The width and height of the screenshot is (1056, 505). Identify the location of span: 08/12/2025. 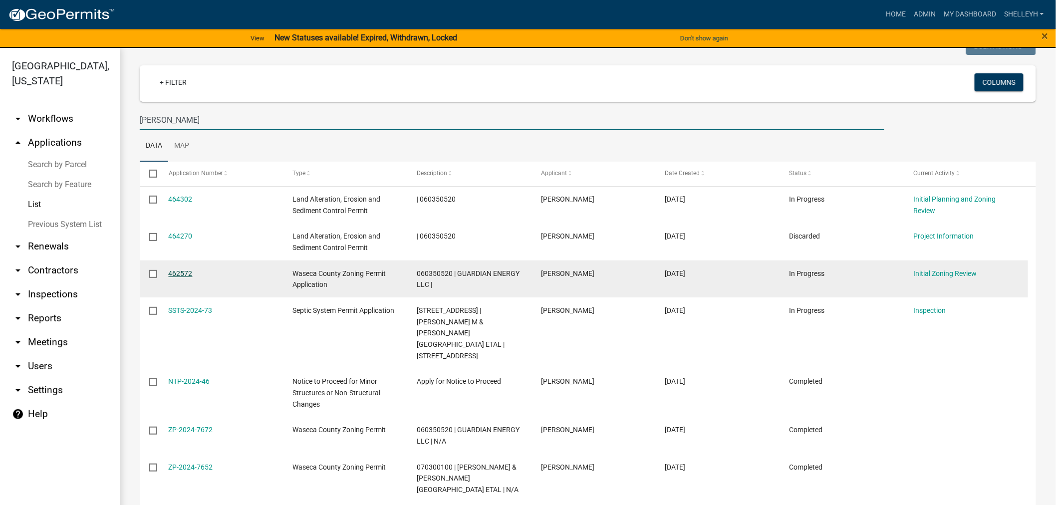
(675, 274).